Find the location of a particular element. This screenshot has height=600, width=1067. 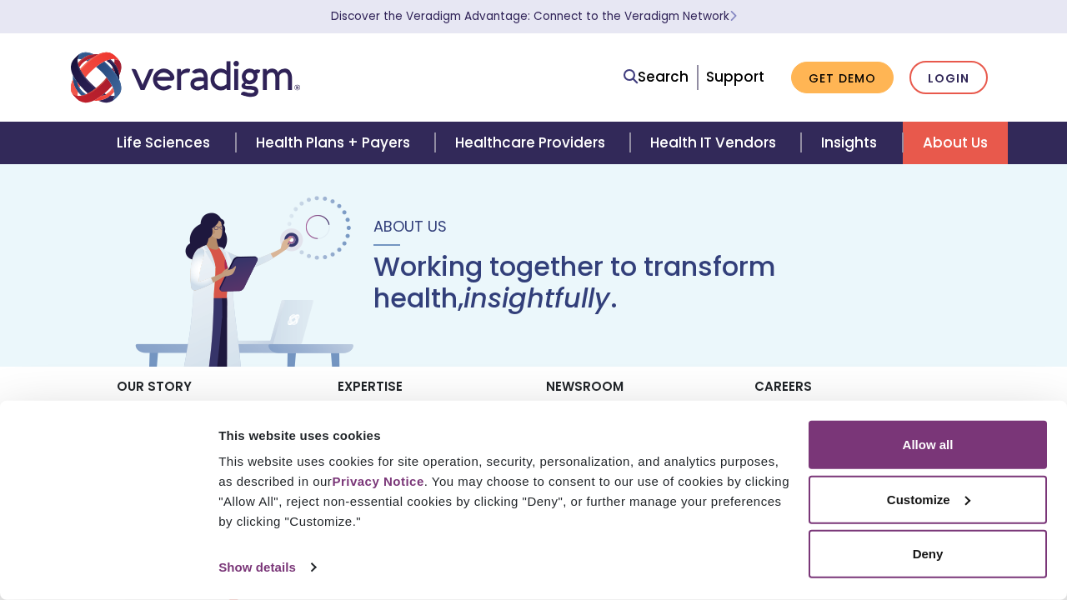

span: Learn More is located at coordinates (732, 16).